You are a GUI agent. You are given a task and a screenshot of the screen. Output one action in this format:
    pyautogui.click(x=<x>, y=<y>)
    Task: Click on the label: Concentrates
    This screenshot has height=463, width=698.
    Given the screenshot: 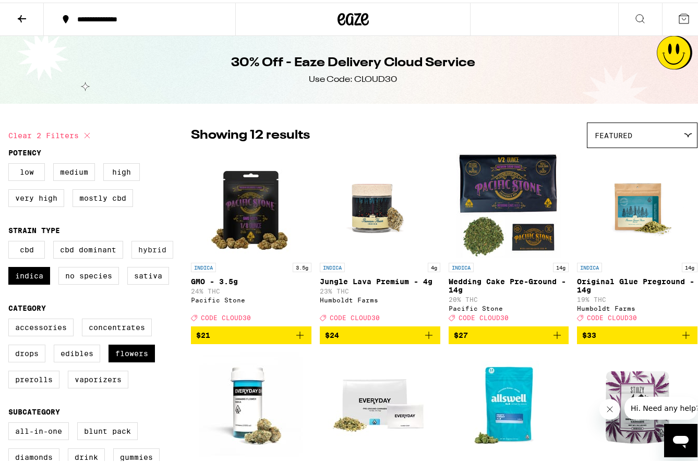 What is the action you would take?
    pyautogui.click(x=117, y=325)
    